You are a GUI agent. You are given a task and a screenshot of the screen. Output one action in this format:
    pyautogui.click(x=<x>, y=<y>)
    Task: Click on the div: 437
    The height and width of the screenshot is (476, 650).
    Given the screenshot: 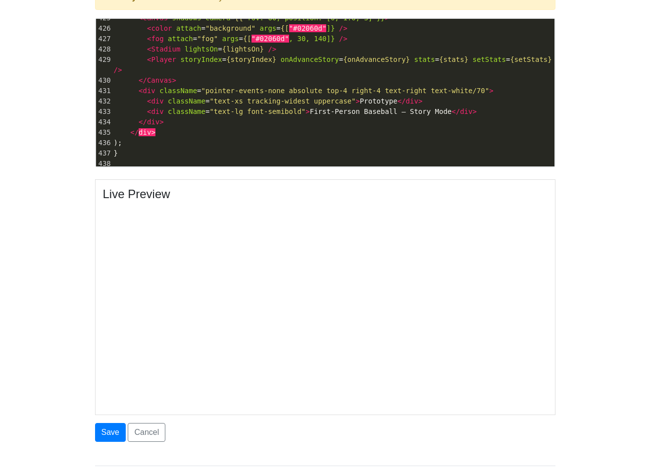 What is the action you would take?
    pyautogui.click(x=104, y=153)
    